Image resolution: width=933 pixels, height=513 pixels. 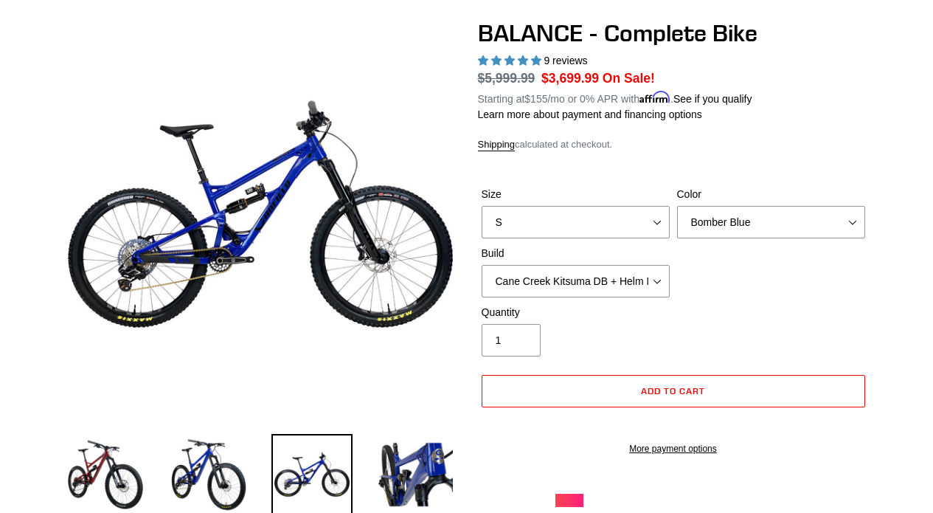 What do you see at coordinates (674, 33) in the screenshot?
I see `h1: BALANCE - Complete Bike` at bounding box center [674, 33].